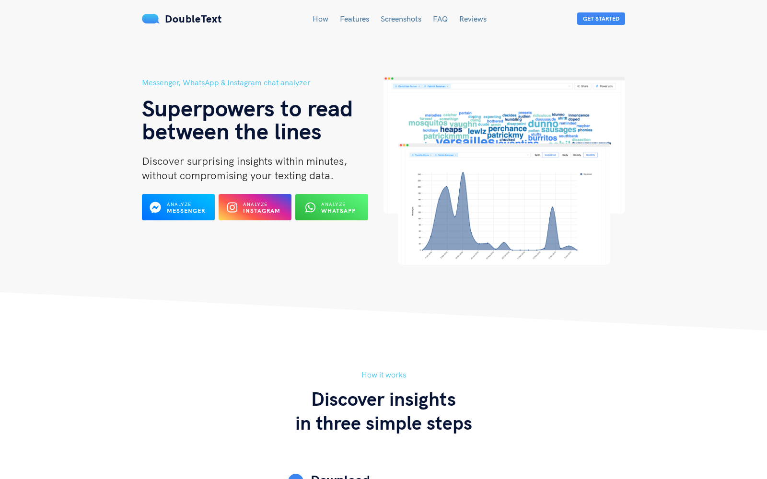 Image resolution: width=767 pixels, height=479 pixels. Describe the element at coordinates (151, 19) in the screenshot. I see `img: mS3x8y1f88AAAAABJRU5ErkJggg==` at that location.